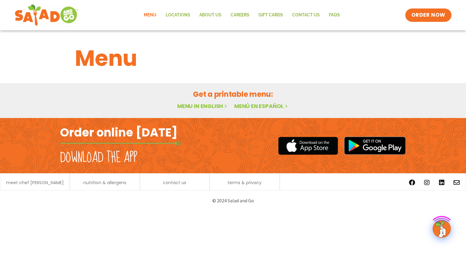 The height and width of the screenshot is (253, 466). What do you see at coordinates (174, 183) in the screenshot?
I see `a: contact us` at bounding box center [174, 183].